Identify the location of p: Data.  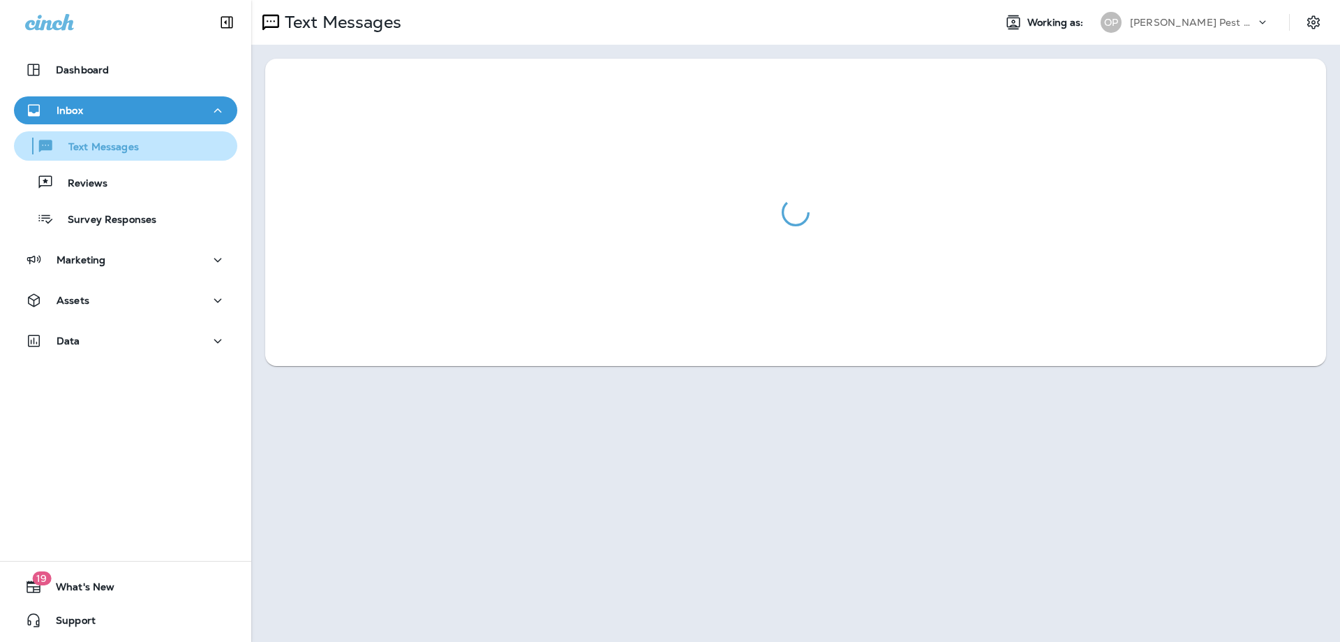
(68, 341).